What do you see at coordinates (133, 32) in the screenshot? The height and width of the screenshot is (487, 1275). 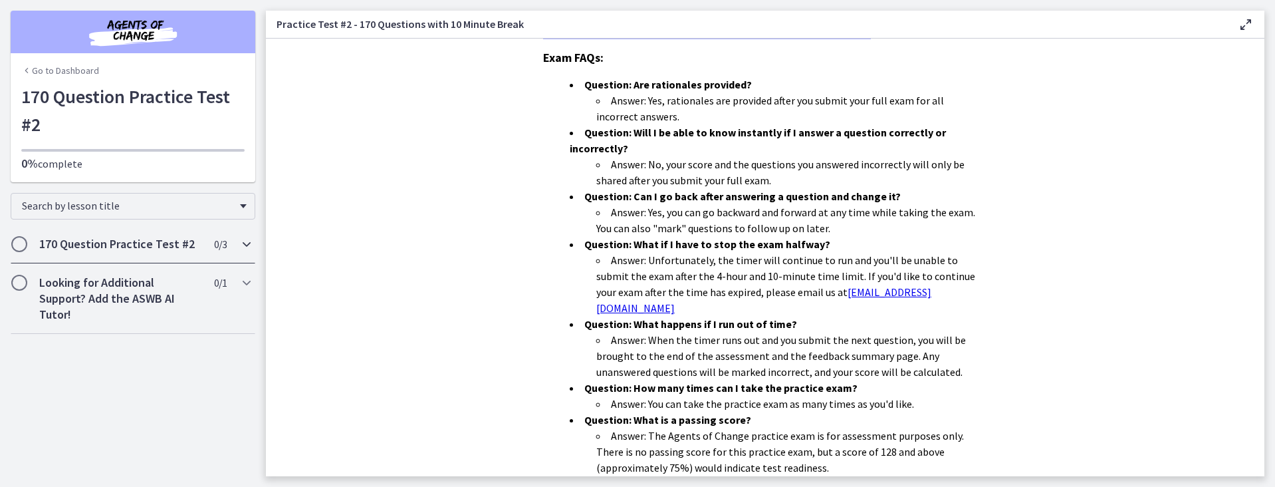 I see `img: Agents of Change` at bounding box center [133, 32].